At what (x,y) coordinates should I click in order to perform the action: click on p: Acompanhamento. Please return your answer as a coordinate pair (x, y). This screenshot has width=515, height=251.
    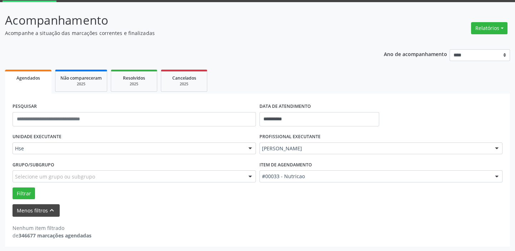
    Looking at the image, I should click on (182, 20).